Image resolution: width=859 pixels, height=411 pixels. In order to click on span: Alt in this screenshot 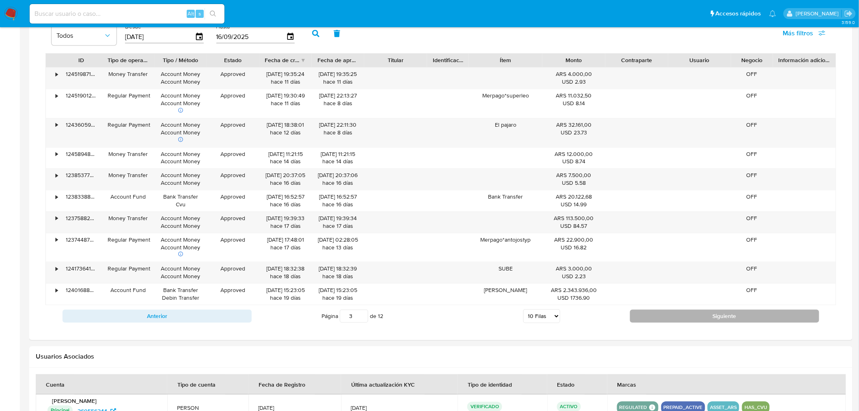, I will do `click(191, 13)`.